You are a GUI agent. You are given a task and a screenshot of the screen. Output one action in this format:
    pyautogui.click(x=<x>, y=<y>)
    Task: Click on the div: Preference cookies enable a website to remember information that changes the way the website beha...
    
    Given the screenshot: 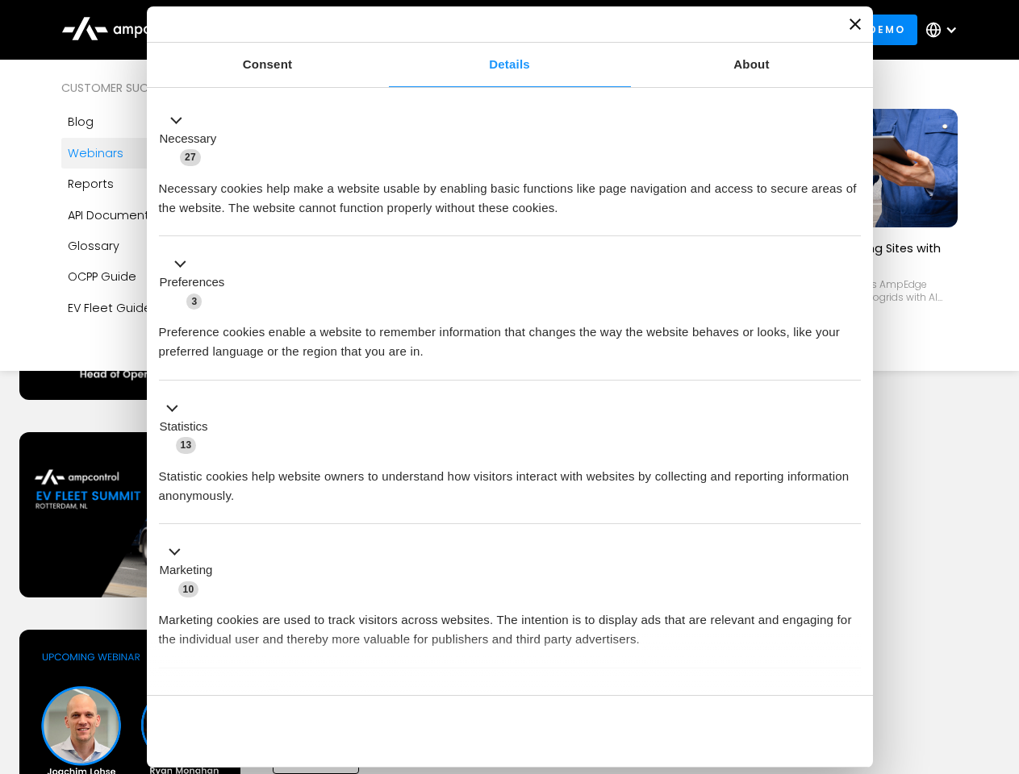 What is the action you would take?
    pyautogui.click(x=510, y=336)
    